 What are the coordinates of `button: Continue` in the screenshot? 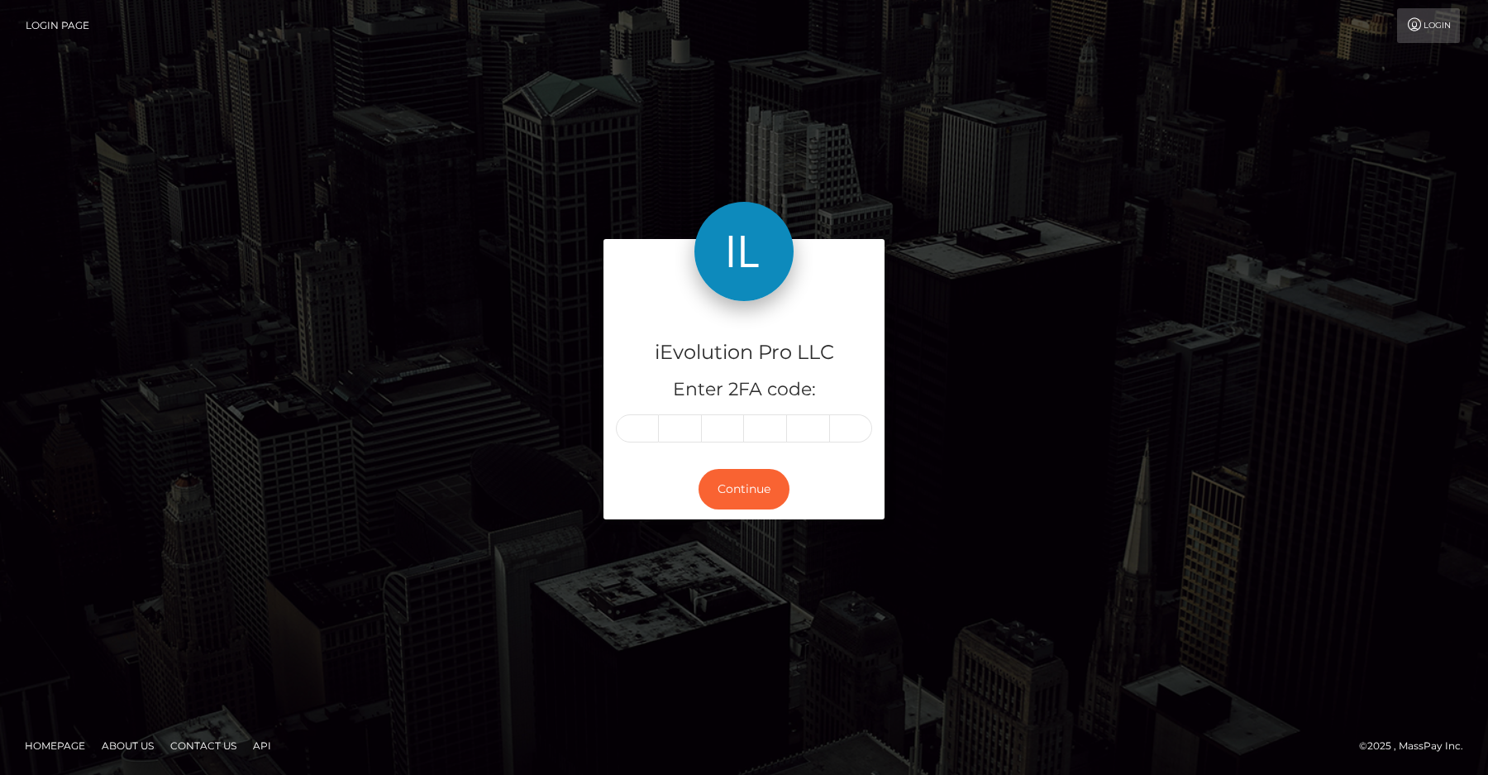 It's located at (744, 489).